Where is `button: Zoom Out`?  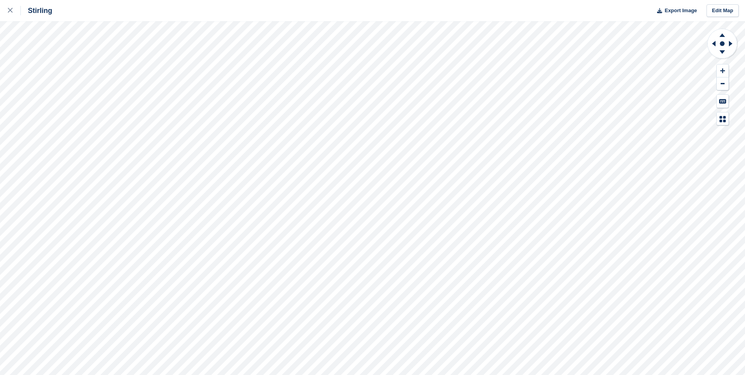 button: Zoom Out is located at coordinates (722, 84).